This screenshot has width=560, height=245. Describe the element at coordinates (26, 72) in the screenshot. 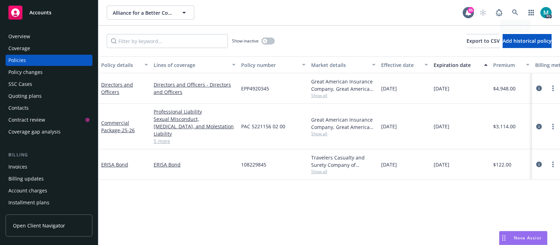

I see `div: Policy changes` at that location.